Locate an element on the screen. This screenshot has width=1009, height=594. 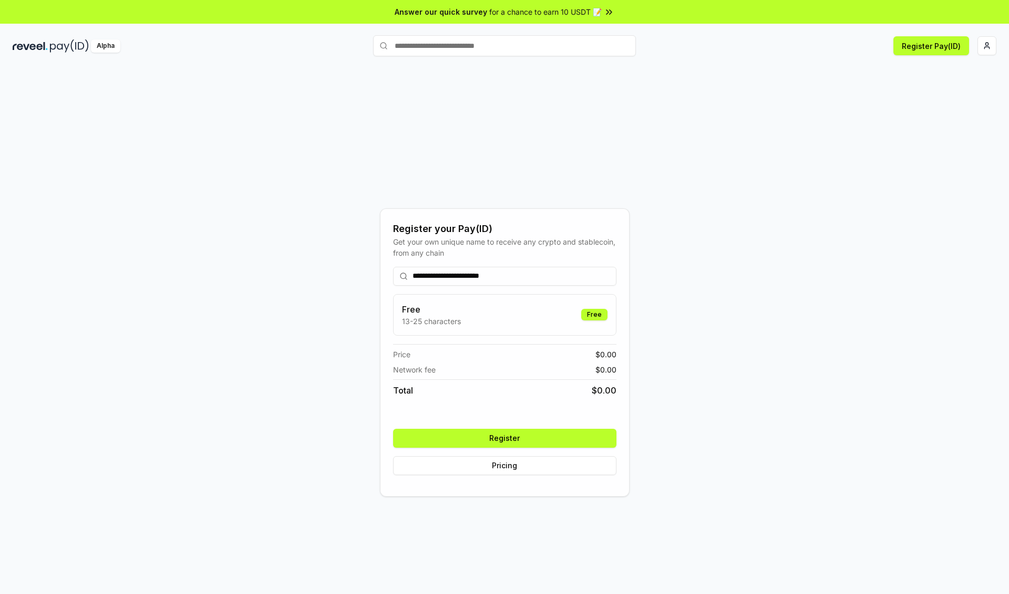
p: 13-25 characters is located at coordinates (432, 321).